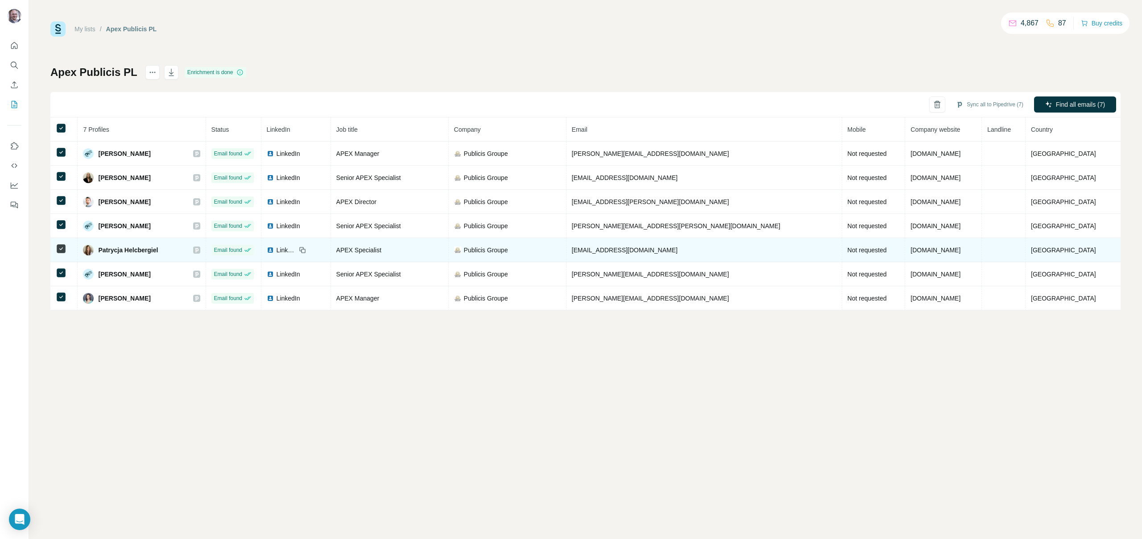 The image size is (1142, 539). What do you see at coordinates (132, 29) in the screenshot?
I see `div: Apex Publicis PL` at bounding box center [132, 29].